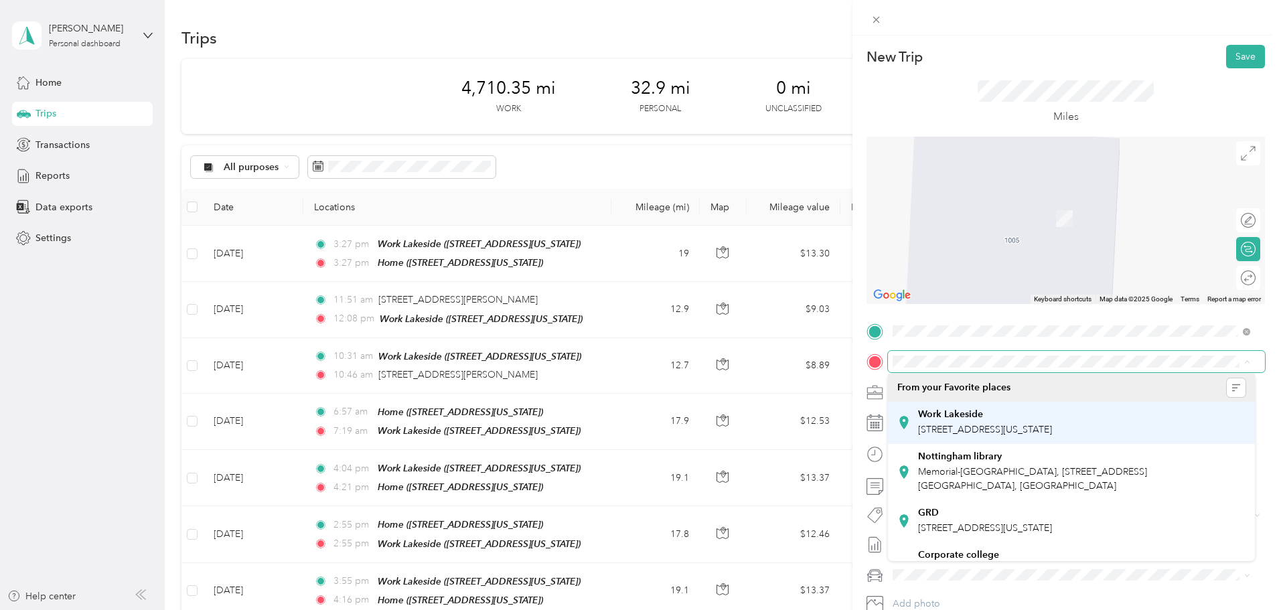 The height and width of the screenshot is (610, 1279). What do you see at coordinates (928, 513) in the screenshot?
I see `strong: GRD` at bounding box center [928, 513].